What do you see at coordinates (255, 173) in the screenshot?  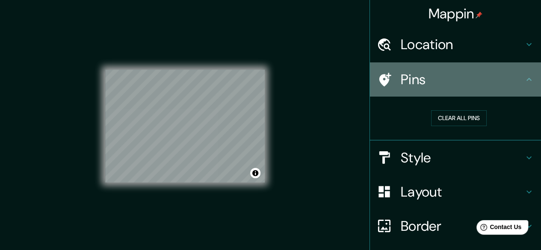 I see `button: Toggle attribution` at bounding box center [255, 173].